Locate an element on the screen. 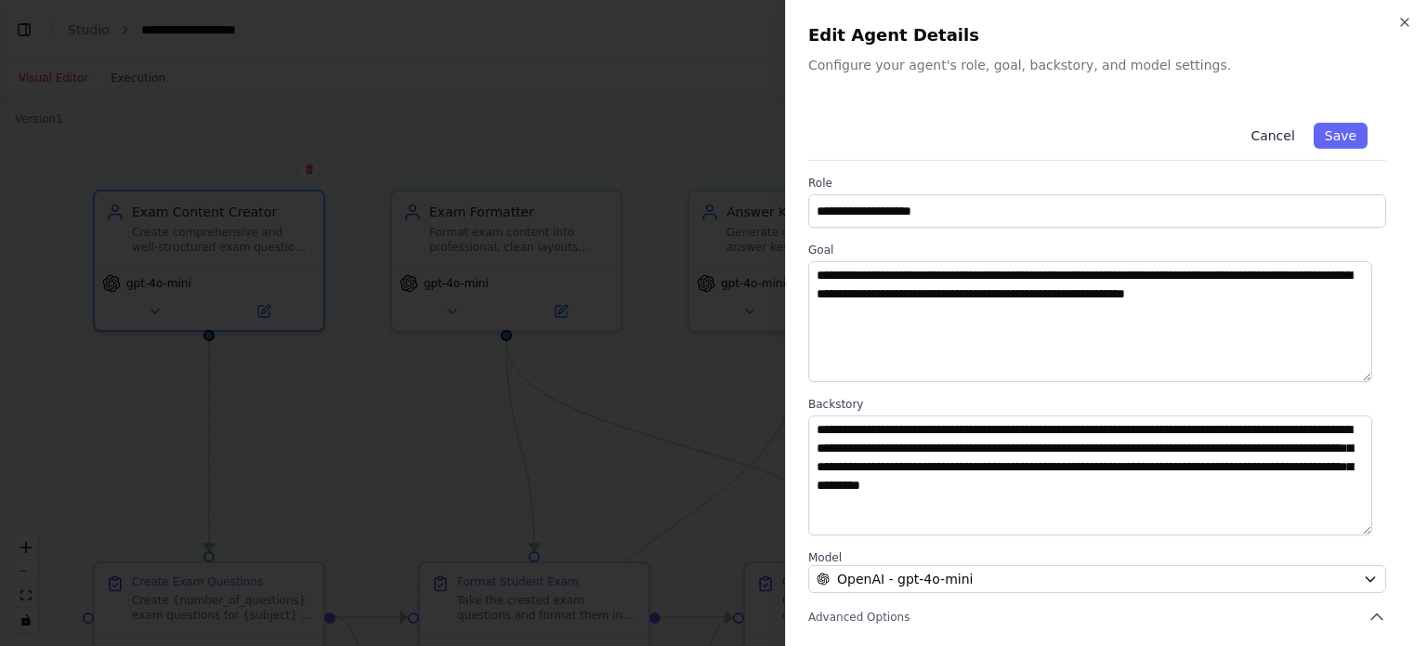 Image resolution: width=1427 pixels, height=646 pixels. button: Cancel is located at coordinates (1272, 136).